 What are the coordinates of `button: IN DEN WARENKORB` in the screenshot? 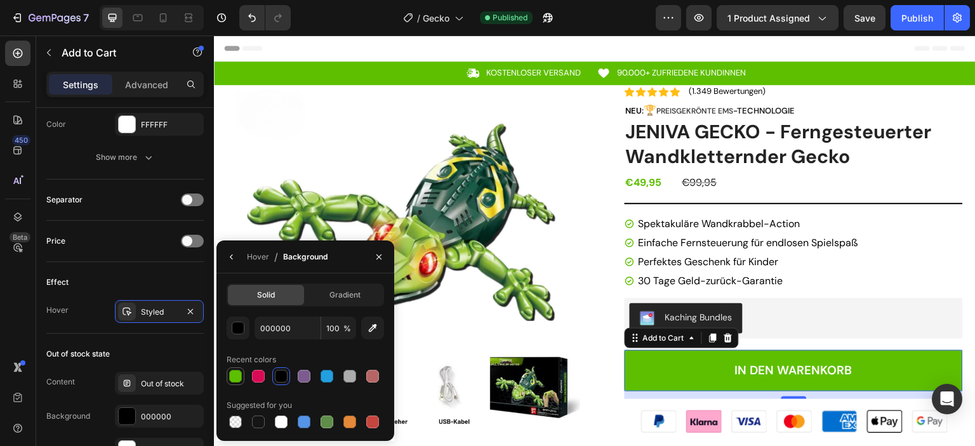 It's located at (580, 335).